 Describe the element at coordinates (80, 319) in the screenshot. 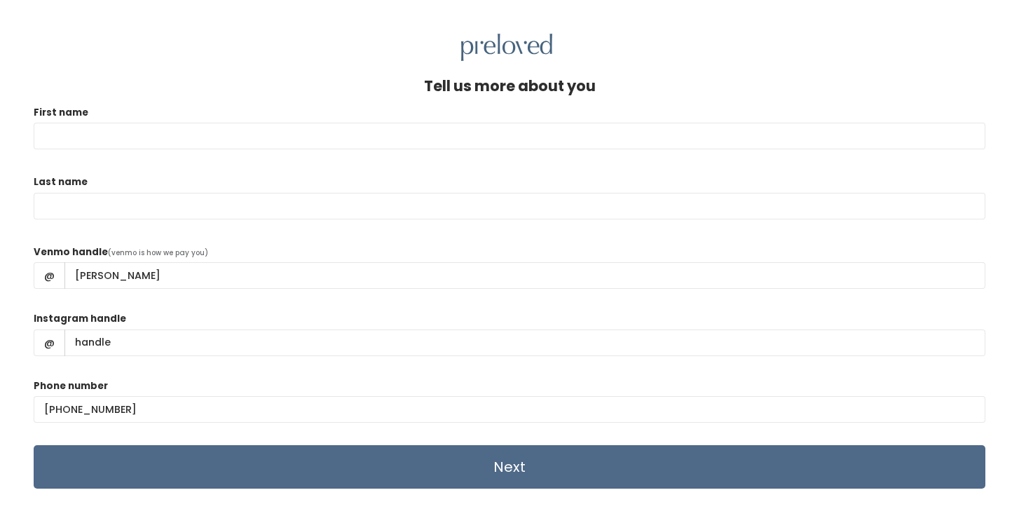

I see `label: Instagram handle` at that location.